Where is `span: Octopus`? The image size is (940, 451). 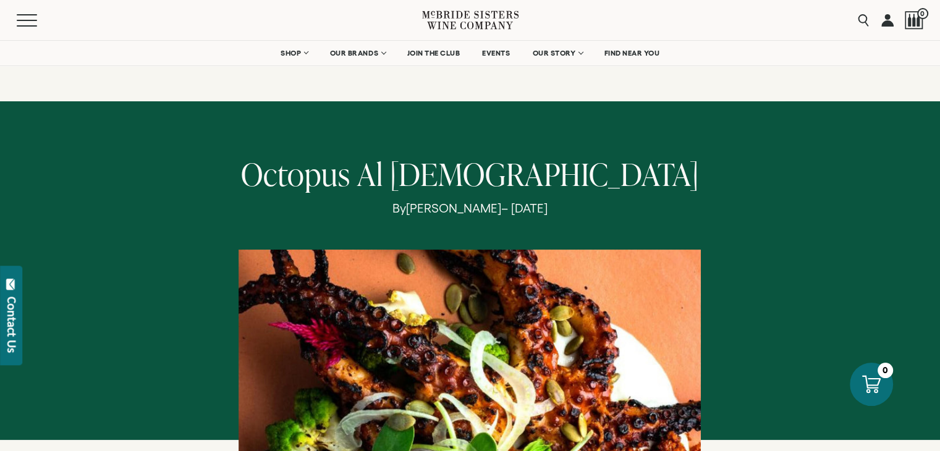 span: Octopus is located at coordinates (295, 174).